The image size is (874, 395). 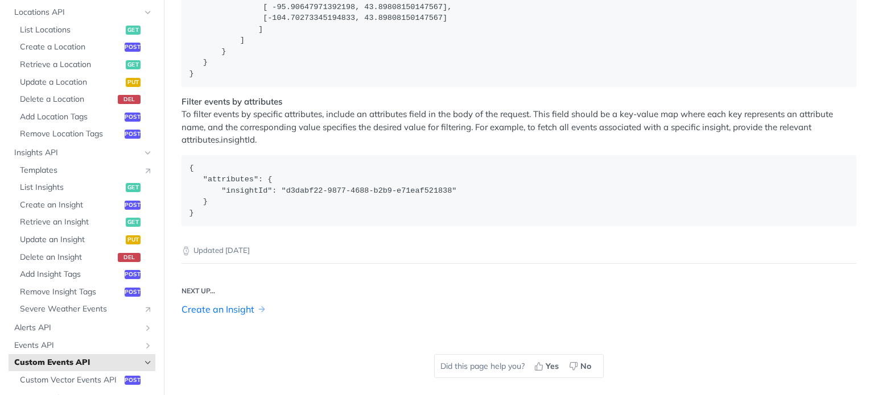 I want to click on strong: Filter events by attributes, so click(x=232, y=101).